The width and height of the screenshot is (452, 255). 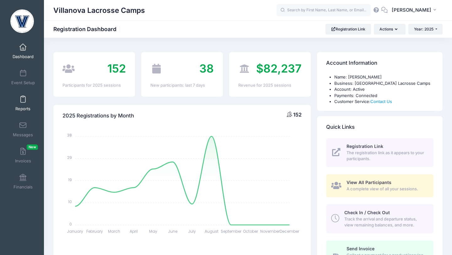 What do you see at coordinates (231, 231) in the screenshot?
I see `tspan: September` at bounding box center [231, 231].